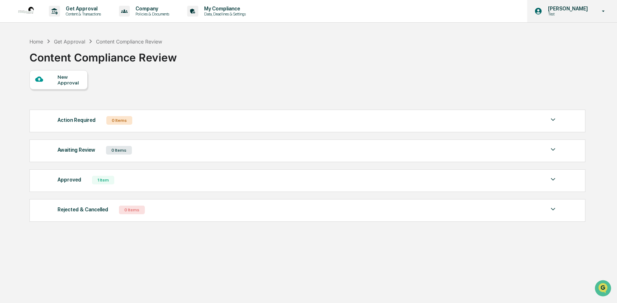  What do you see at coordinates (82, 14) in the screenshot?
I see `p: Content & Transactions` at bounding box center [82, 14].